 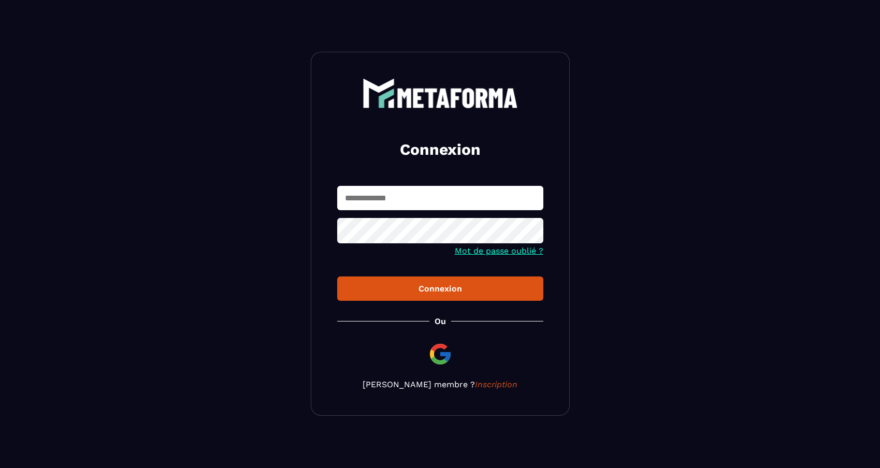 What do you see at coordinates (499, 251) in the screenshot?
I see `a: Mot de passe oublié ?` at bounding box center [499, 251].